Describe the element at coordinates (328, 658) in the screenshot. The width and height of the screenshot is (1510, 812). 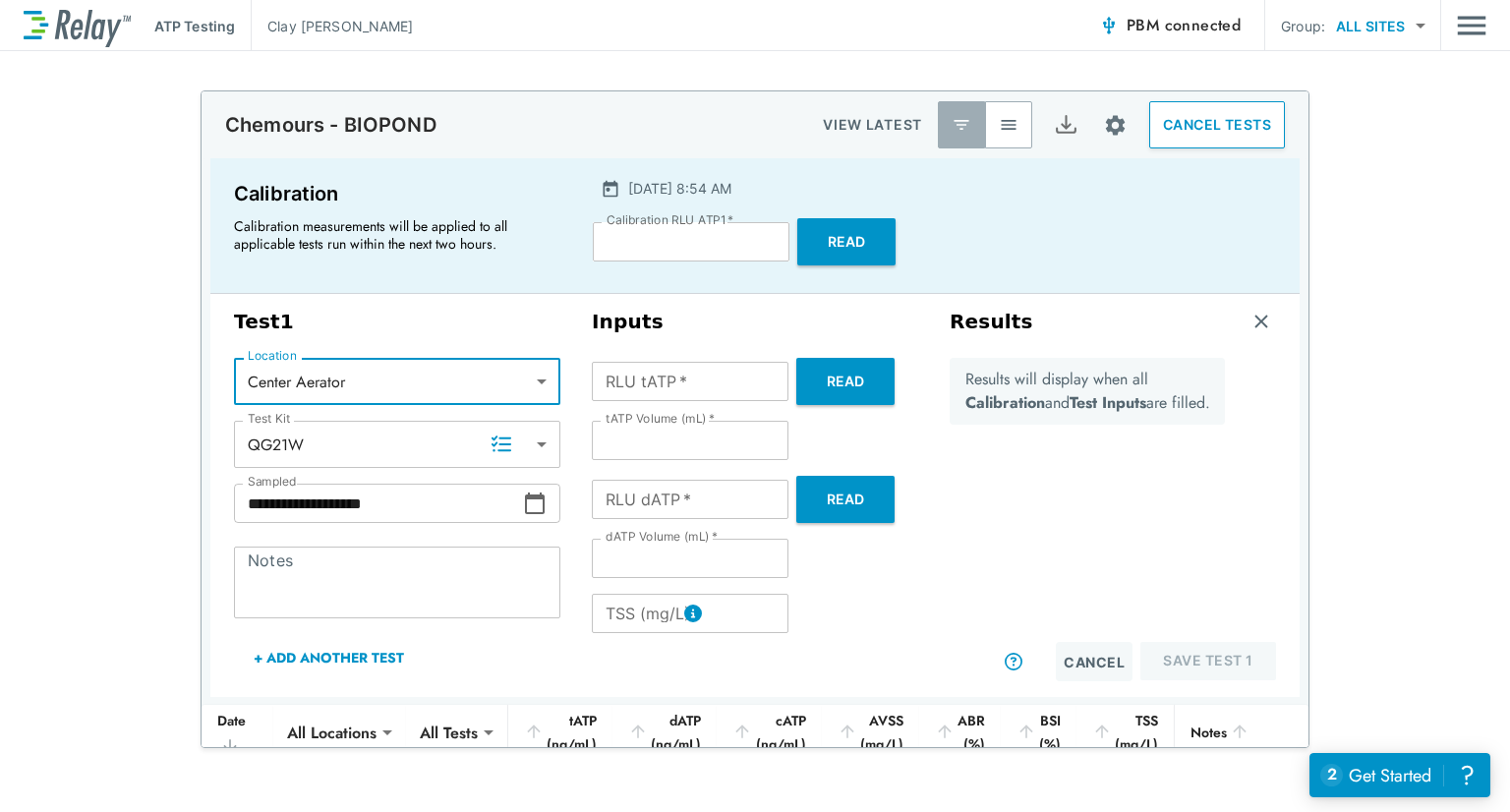
I see `button: + Add Another Test` at that location.